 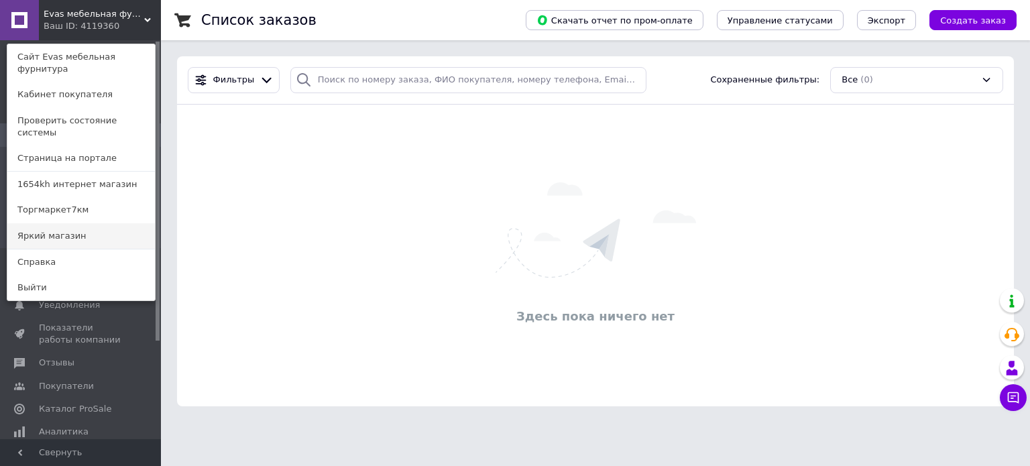 I want to click on a: Кабинет покупателя, so click(x=81, y=95).